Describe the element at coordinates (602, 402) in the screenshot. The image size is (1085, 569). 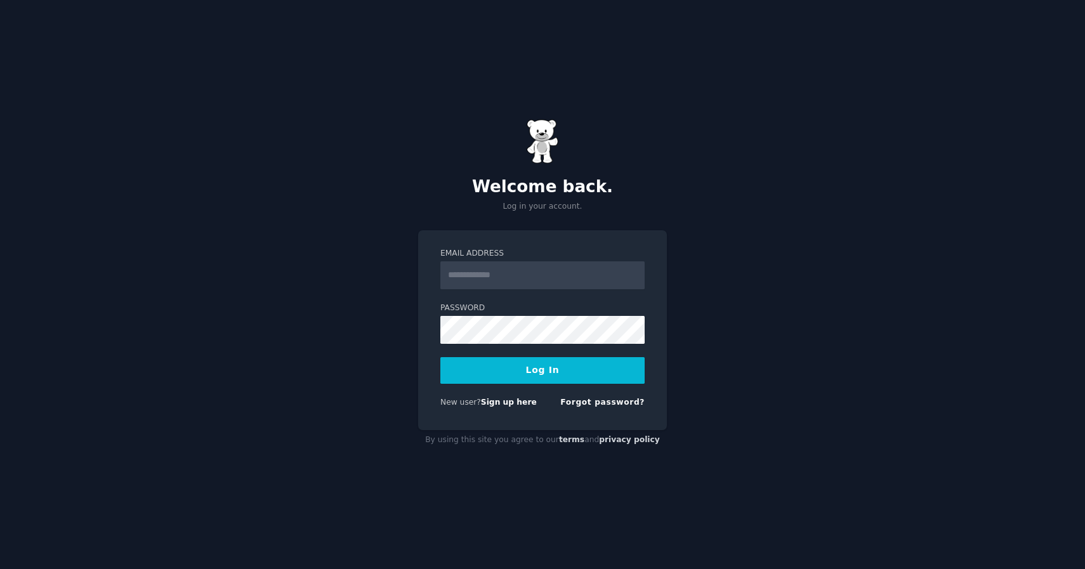
I see `a: Forgot password?` at that location.